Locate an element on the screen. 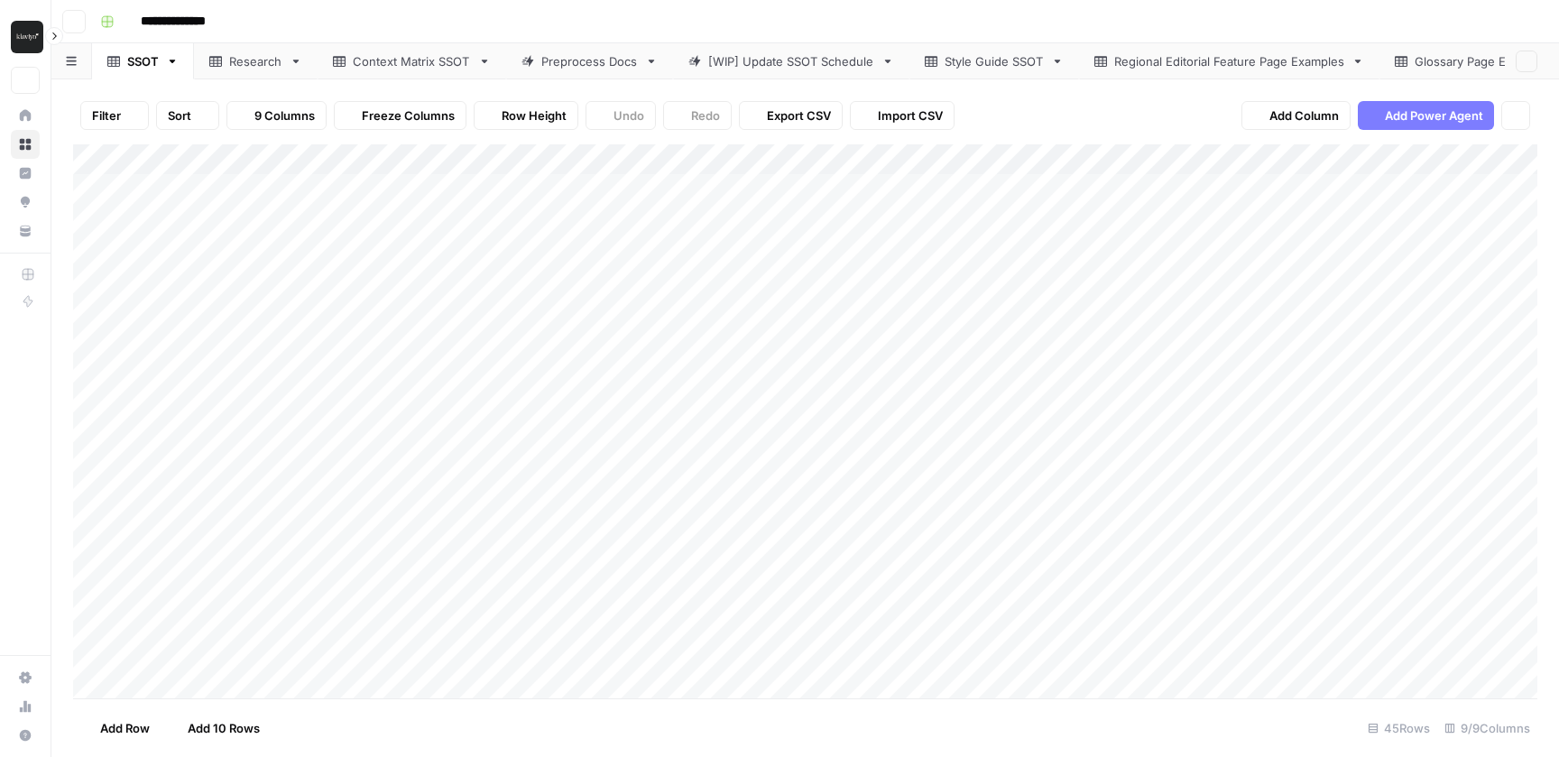 Image resolution: width=1559 pixels, height=757 pixels. a: Regional Editorial Feature Page Examples is located at coordinates (1228, 61).